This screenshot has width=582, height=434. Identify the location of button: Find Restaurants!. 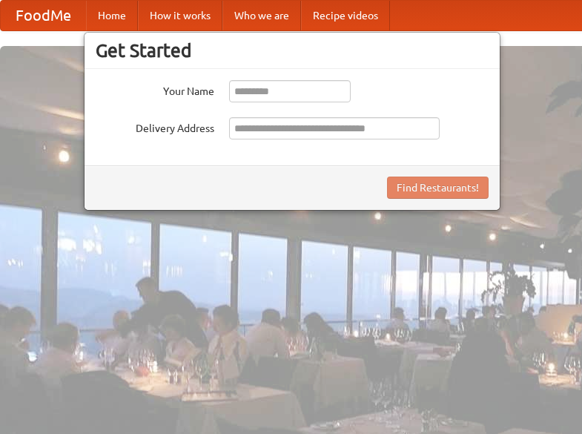
(437, 188).